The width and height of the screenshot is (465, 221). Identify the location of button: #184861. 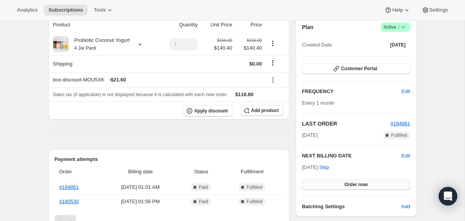
(400, 124).